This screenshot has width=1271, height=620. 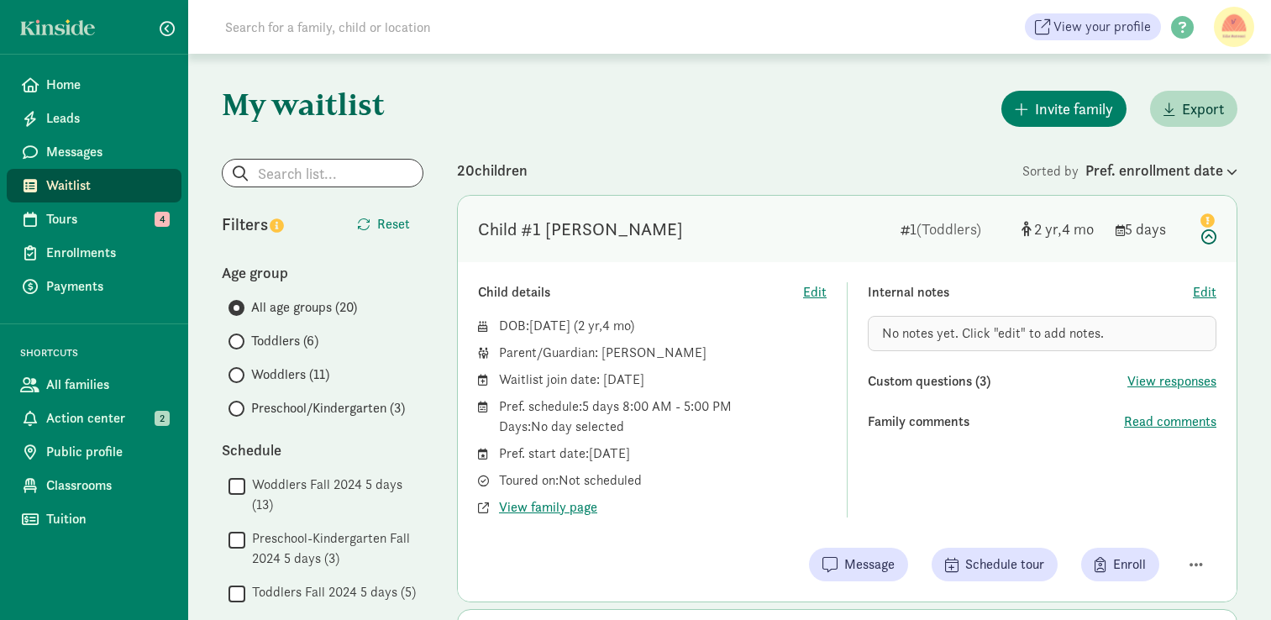 I want to click on span: Woddlers (11), so click(x=290, y=375).